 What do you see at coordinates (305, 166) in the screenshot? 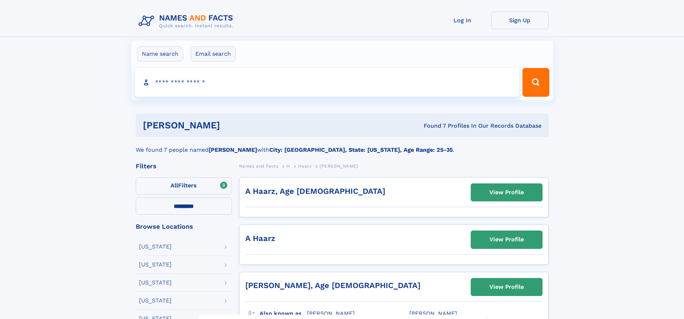
I see `a: Haarz` at bounding box center [305, 166].